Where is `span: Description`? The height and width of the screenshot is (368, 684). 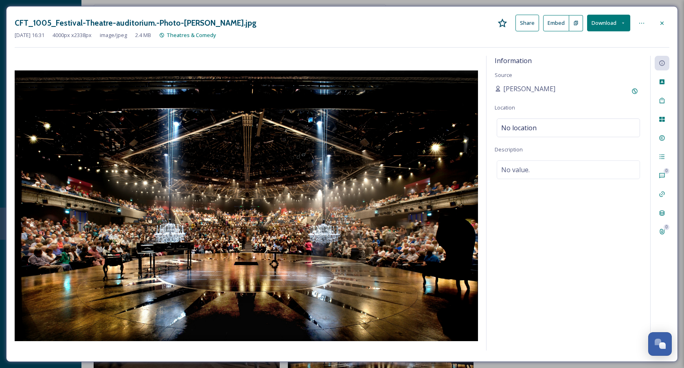
span: Description is located at coordinates (508, 149).